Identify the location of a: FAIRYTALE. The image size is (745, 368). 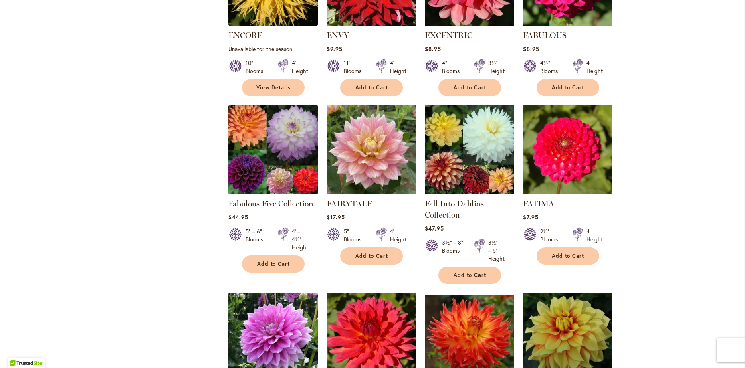
(349, 203).